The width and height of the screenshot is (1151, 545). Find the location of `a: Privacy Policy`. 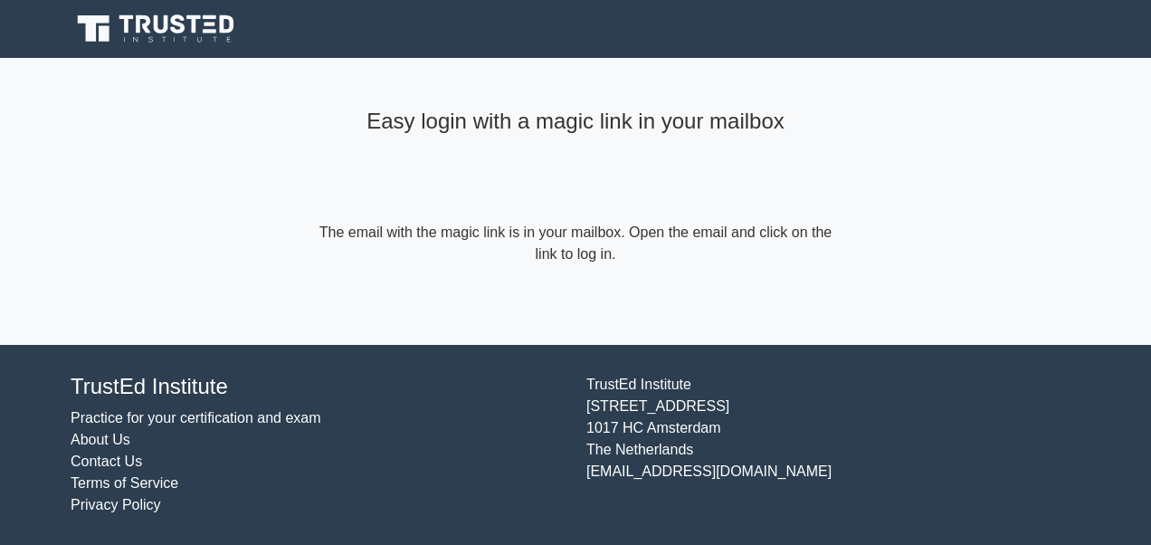

a: Privacy Policy is located at coordinates (116, 504).